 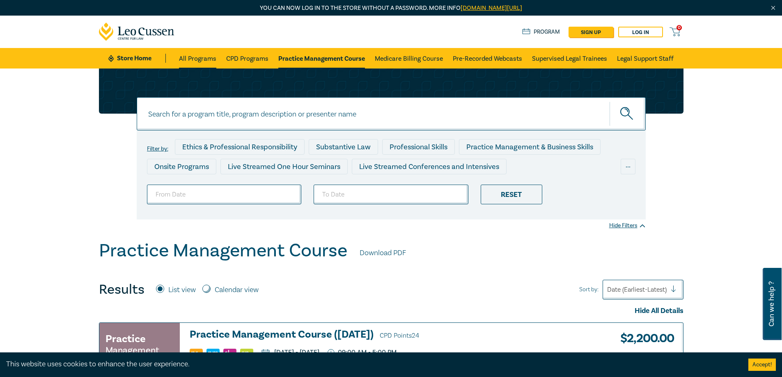 I want to click on h1: Practice Management Course, so click(x=223, y=251).